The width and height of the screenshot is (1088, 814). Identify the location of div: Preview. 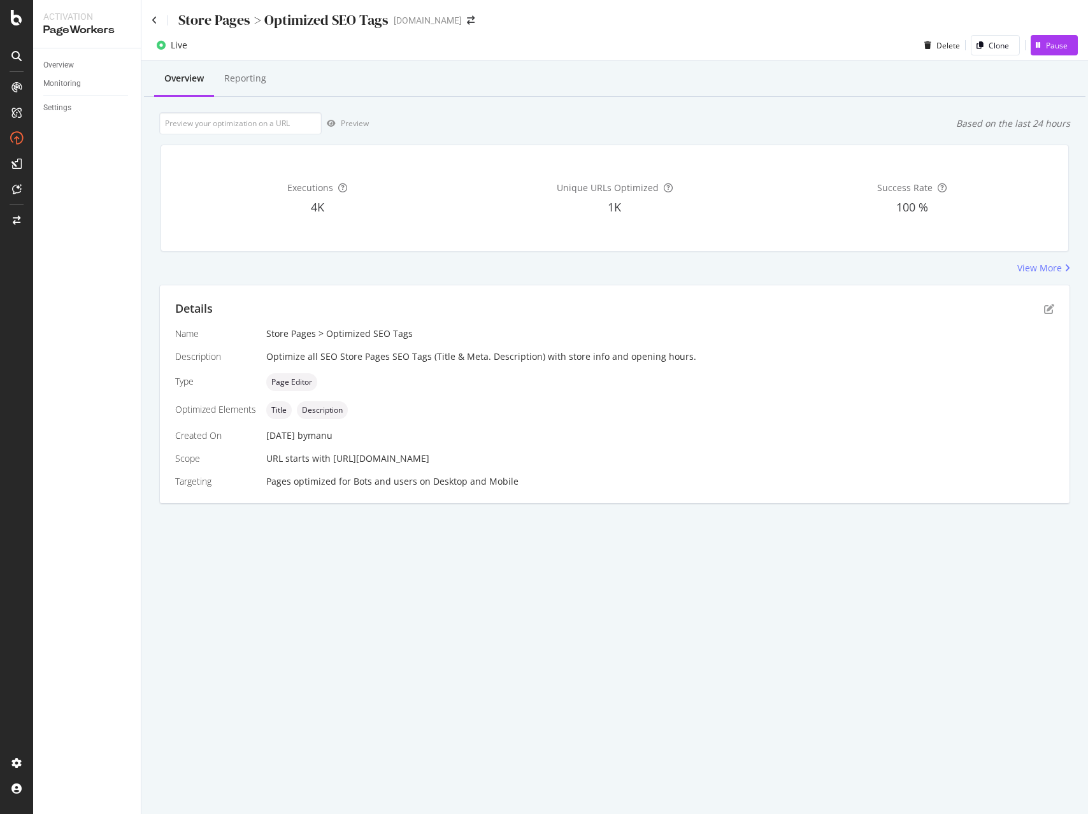
(355, 123).